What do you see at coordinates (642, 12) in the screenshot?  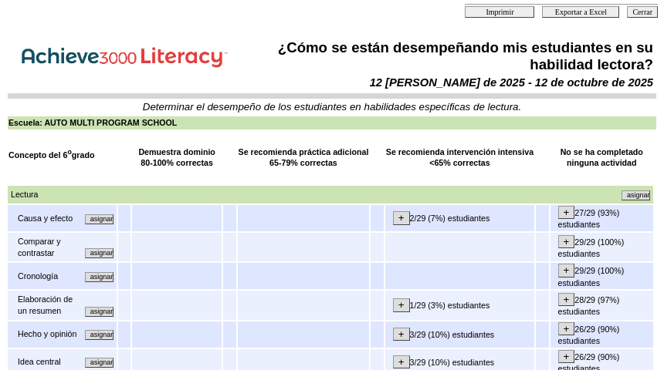 I see `input: Cerrar` at bounding box center [642, 12].